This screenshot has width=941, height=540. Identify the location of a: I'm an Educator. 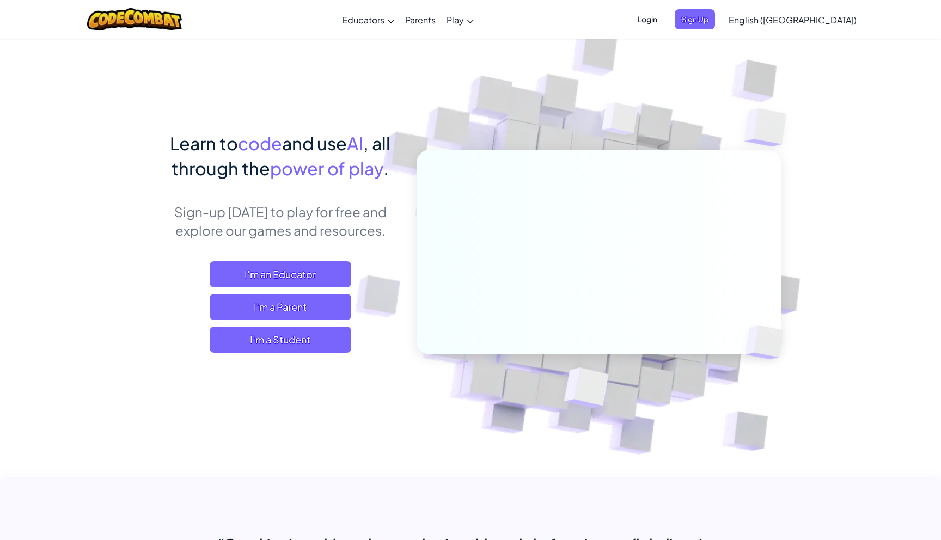
(280, 274).